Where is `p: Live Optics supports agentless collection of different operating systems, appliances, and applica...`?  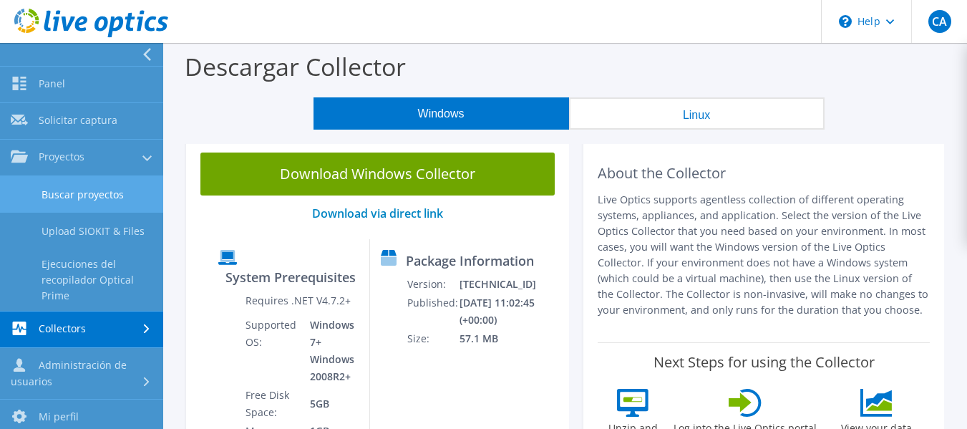
p: Live Optics supports agentless collection of different operating systems, appliances, and applica... is located at coordinates (764, 255).